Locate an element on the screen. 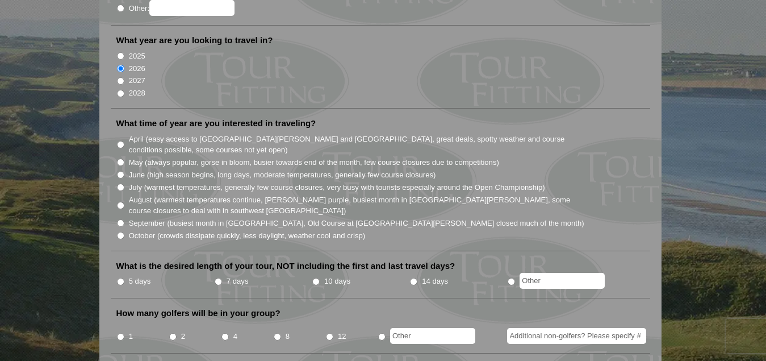 Image resolution: width=766 pixels, height=361 pixels. label: October (crowds dissipate quickly, less daylight, weather cool and crisp) is located at coordinates (247, 236).